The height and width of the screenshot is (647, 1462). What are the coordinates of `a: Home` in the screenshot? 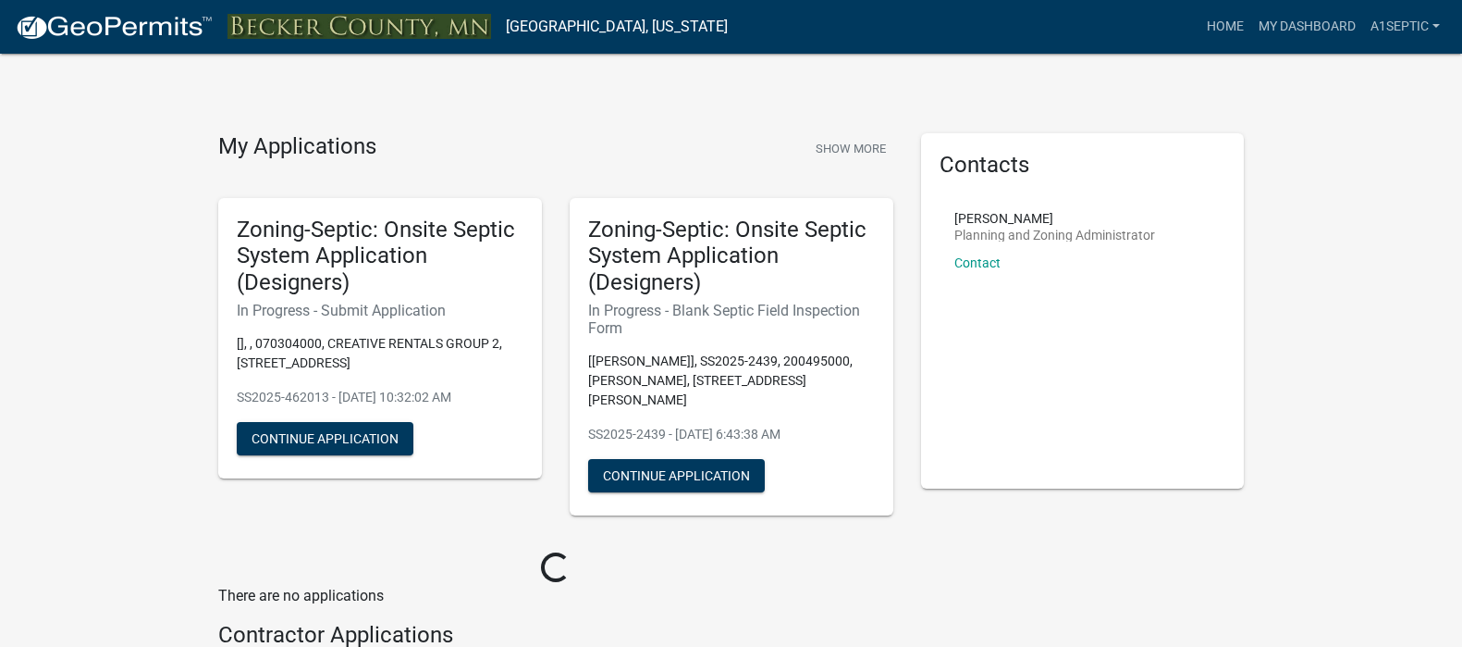 It's located at (1226, 27).